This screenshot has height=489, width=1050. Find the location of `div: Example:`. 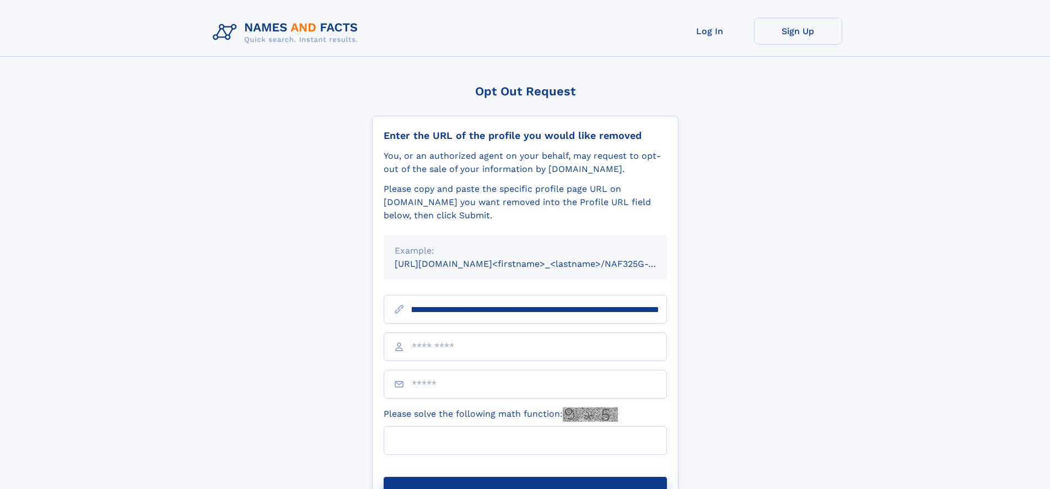

div: Example: is located at coordinates (525, 251).